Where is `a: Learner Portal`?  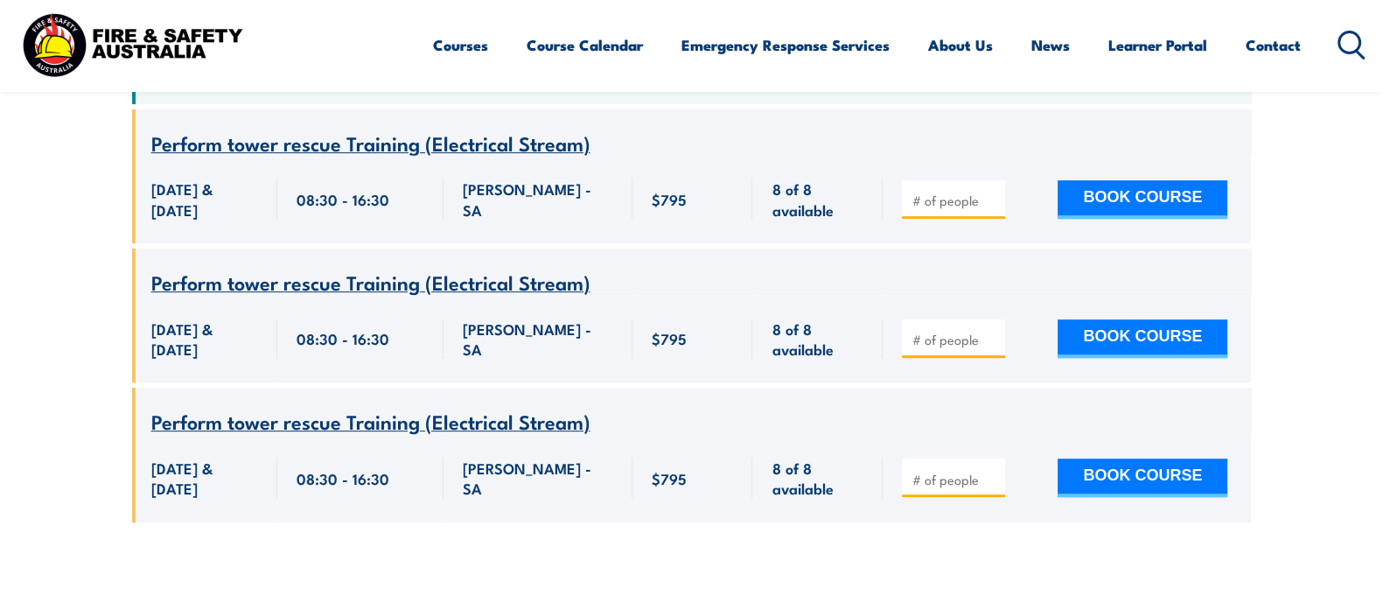 a: Learner Portal is located at coordinates (1157, 45).